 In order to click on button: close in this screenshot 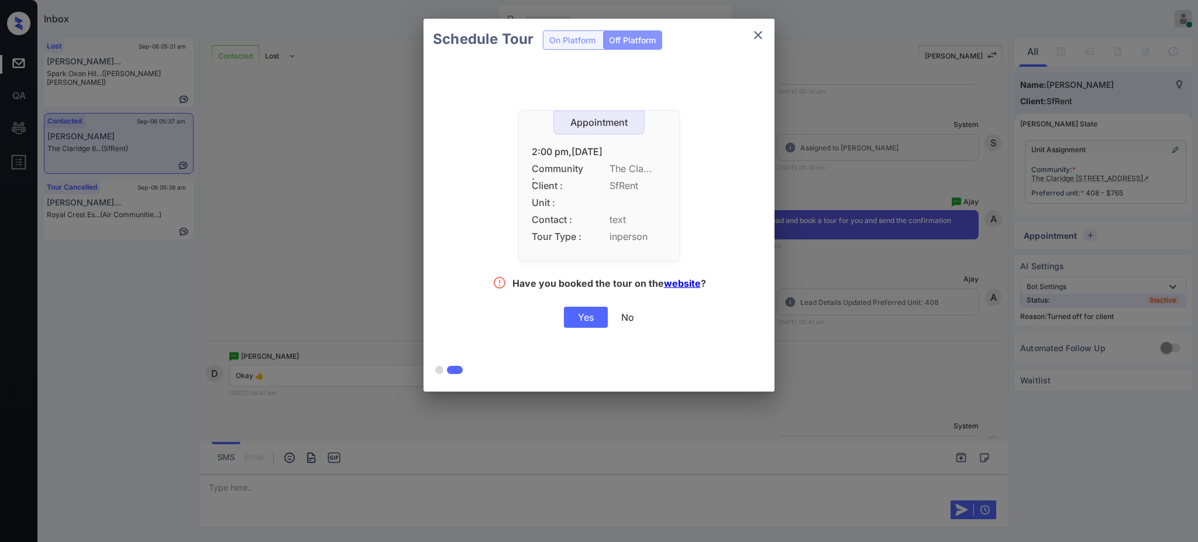, I will do `click(758, 35)`.